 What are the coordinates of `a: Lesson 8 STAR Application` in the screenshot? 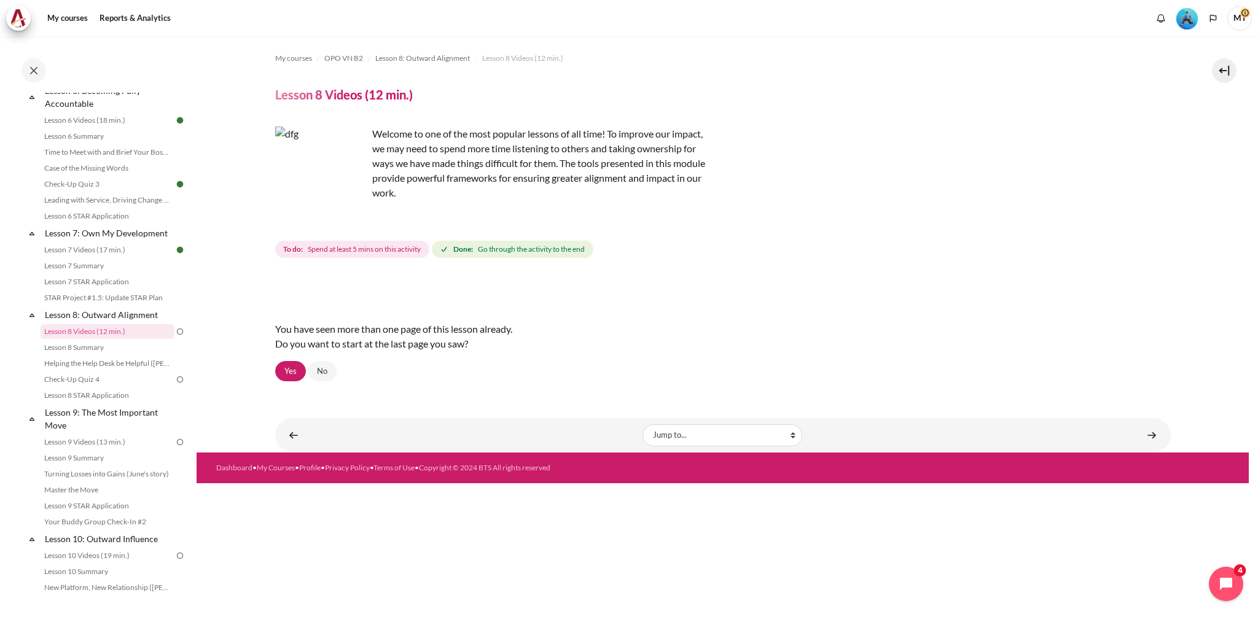 It's located at (107, 396).